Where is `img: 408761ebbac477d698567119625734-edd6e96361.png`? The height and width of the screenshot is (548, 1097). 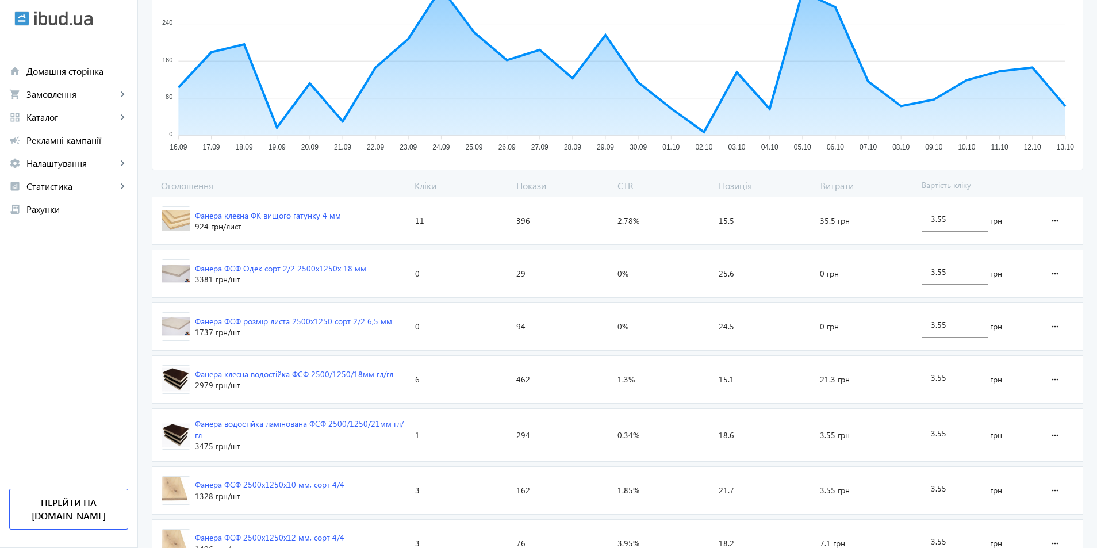
img: 408761ebbac477d698567119625734-edd6e96361.png is located at coordinates (176, 435).